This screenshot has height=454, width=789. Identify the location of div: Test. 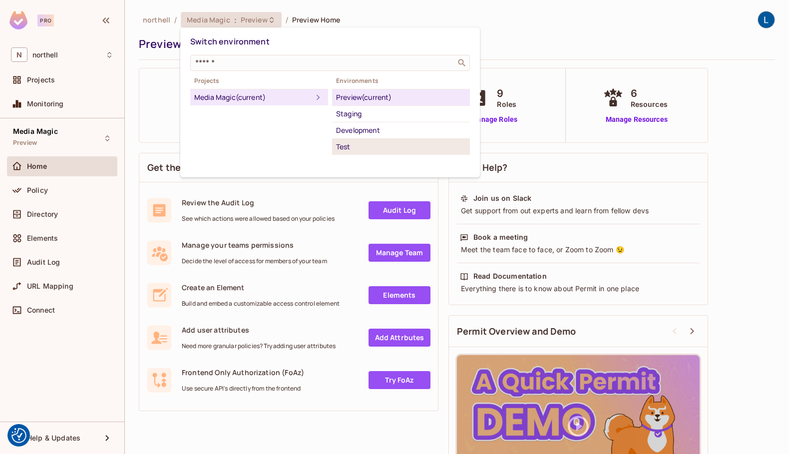
(401, 147).